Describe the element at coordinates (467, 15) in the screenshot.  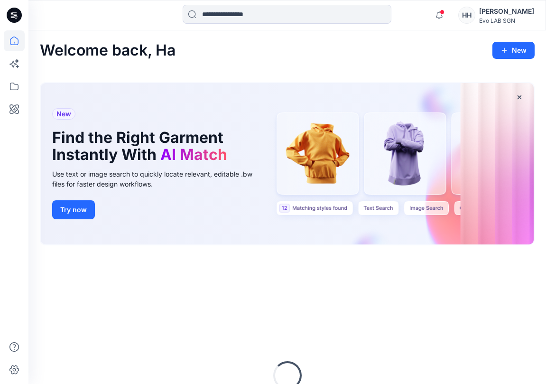
I see `div: HH` at that location.